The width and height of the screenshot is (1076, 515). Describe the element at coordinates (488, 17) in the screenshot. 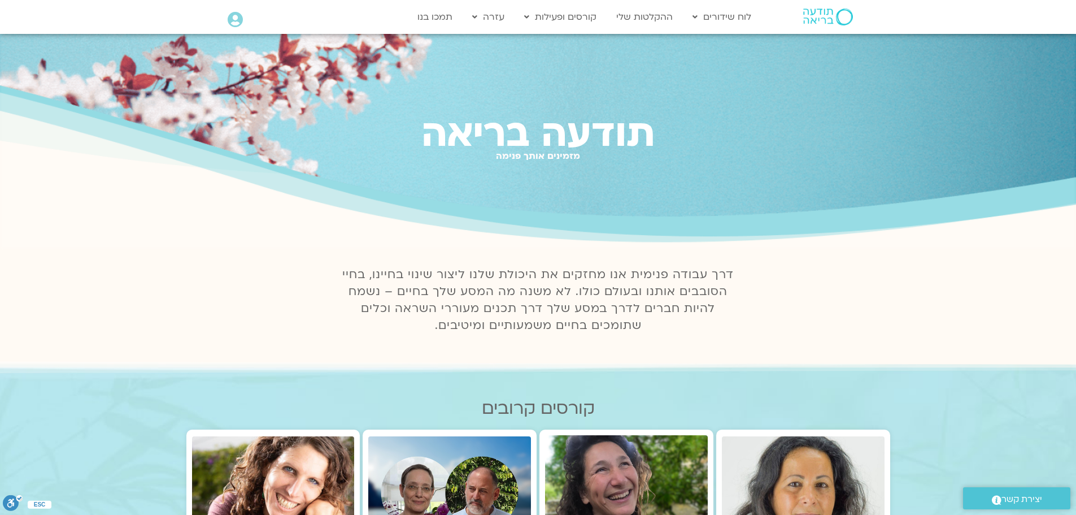

I see `a: עזרה` at that location.